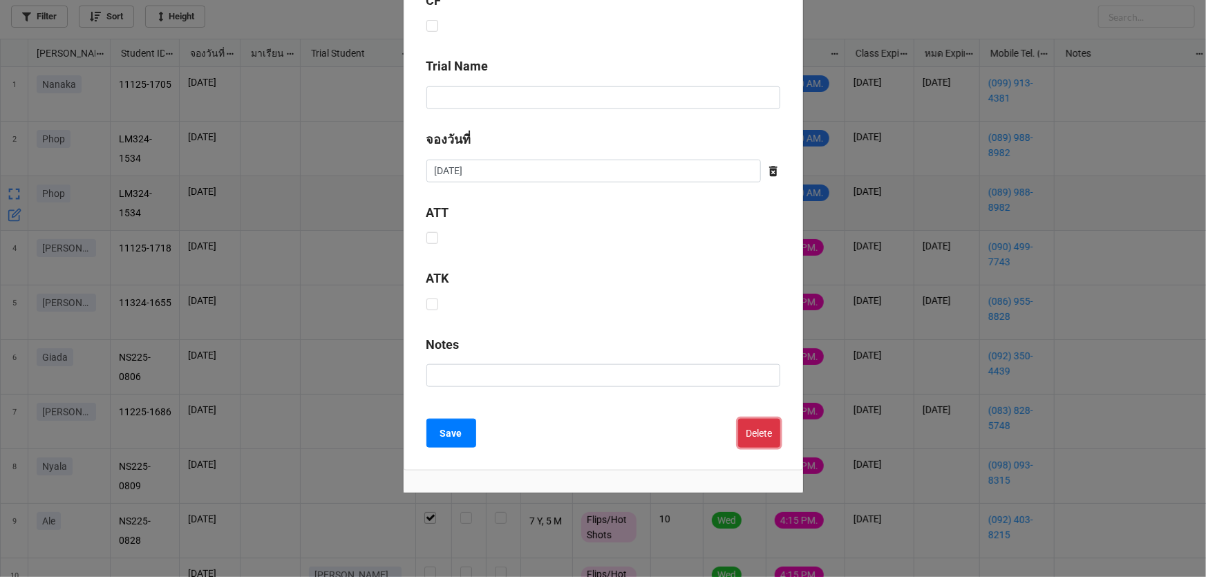 The width and height of the screenshot is (1206, 577). Describe the element at coordinates (759, 433) in the screenshot. I see `button: Delete` at that location.